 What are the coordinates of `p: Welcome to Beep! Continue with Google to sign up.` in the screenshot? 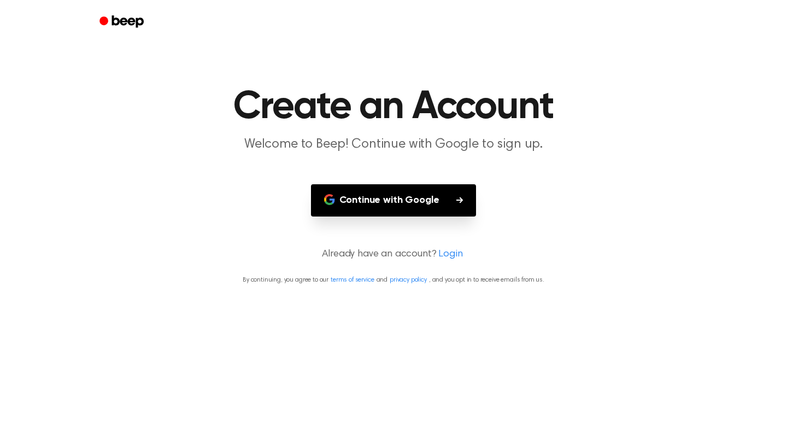 It's located at (394, 144).